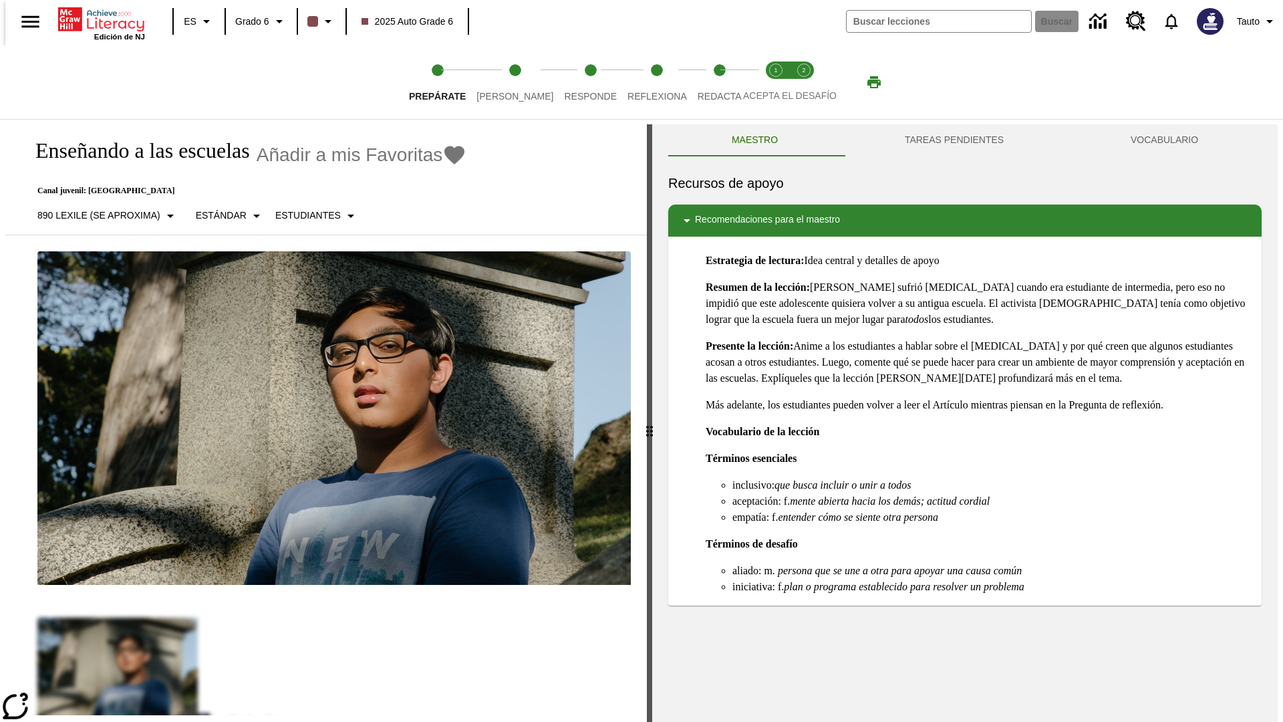  I want to click on span: Grado 6, so click(252, 21).